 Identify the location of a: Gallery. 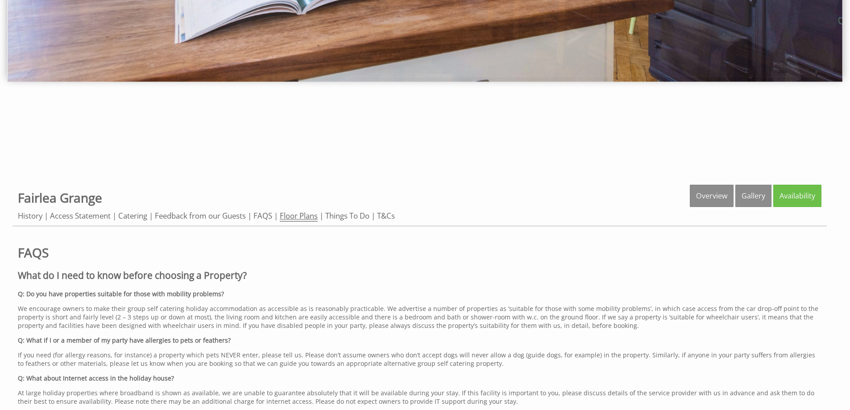
(753, 196).